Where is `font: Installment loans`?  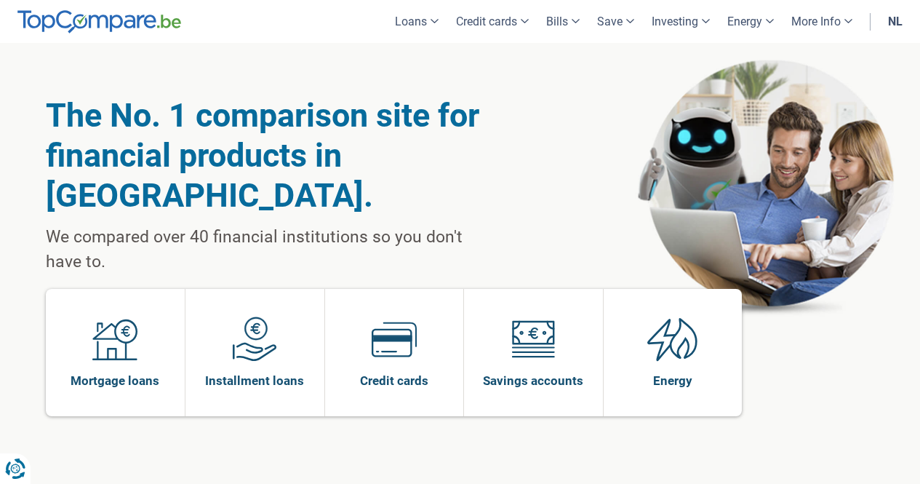 font: Installment loans is located at coordinates (255, 380).